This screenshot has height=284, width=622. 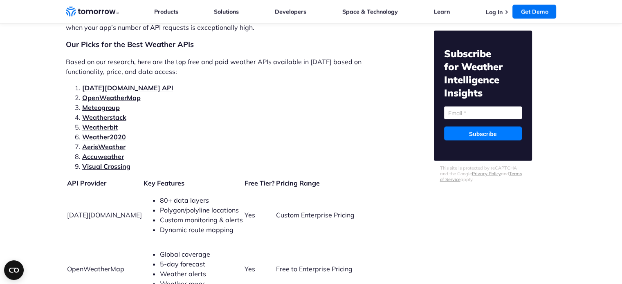 I want to click on b: Key Features, so click(x=164, y=183).